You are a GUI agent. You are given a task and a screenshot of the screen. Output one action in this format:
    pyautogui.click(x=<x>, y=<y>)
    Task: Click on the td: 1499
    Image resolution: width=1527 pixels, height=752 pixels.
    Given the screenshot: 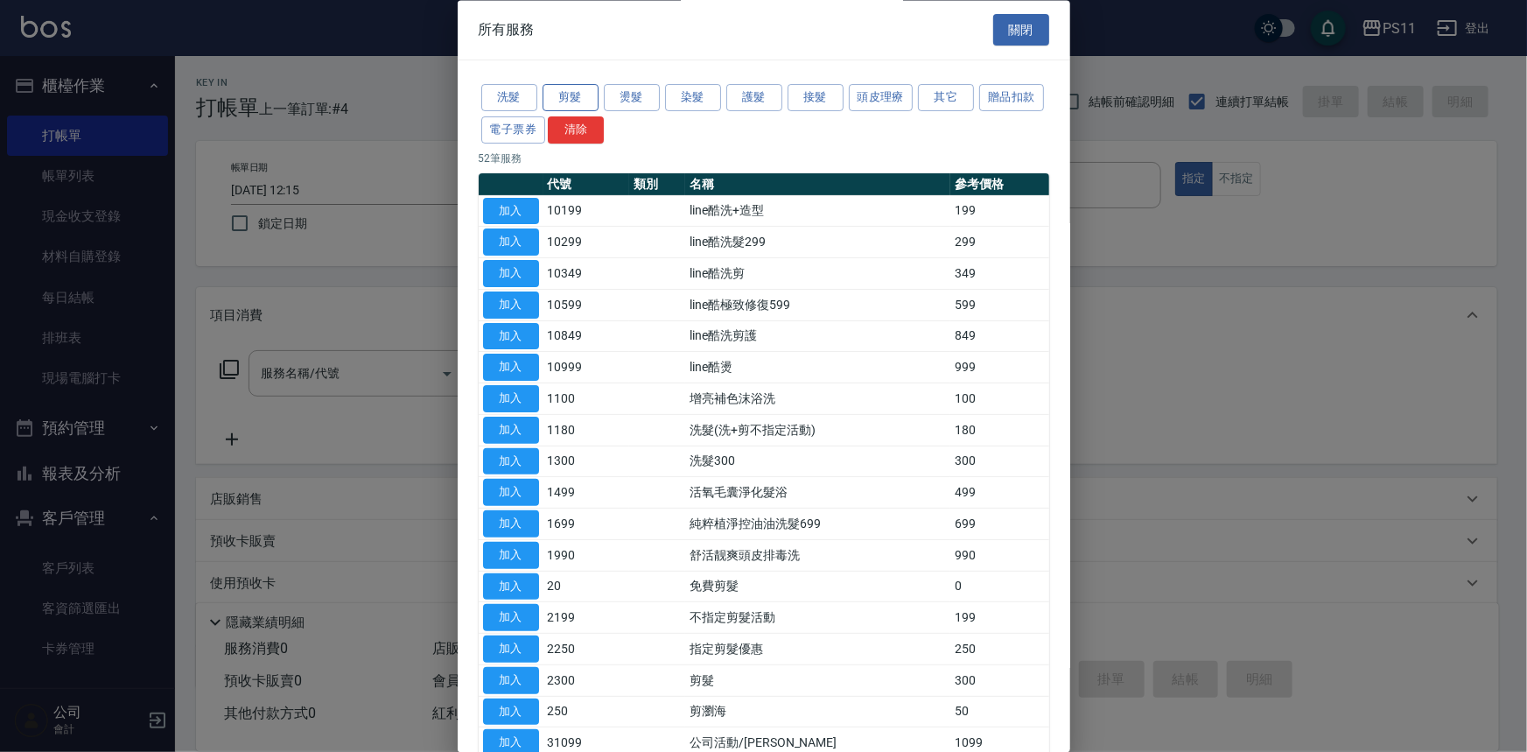 What is the action you would take?
    pyautogui.click(x=586, y=493)
    